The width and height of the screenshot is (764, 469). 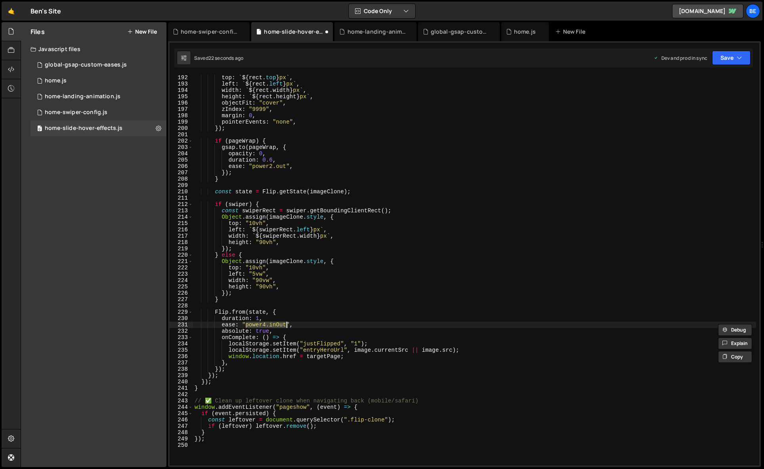 What do you see at coordinates (181, 262) in the screenshot?
I see `div: 221` at bounding box center [181, 262].